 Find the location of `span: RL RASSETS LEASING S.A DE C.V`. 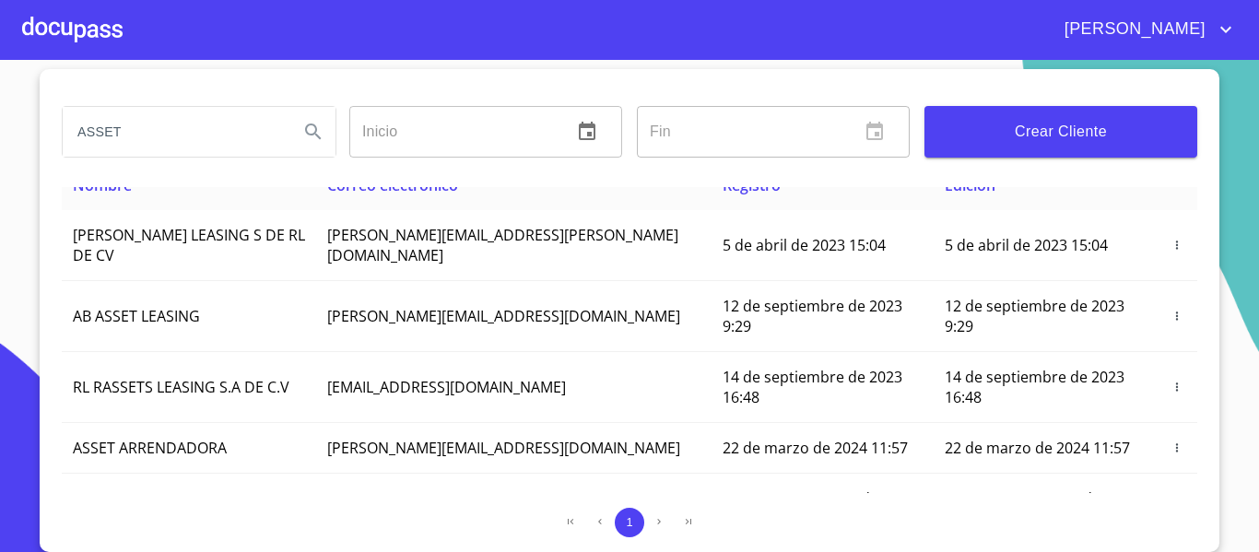

span: RL RASSETS LEASING S.A DE C.V is located at coordinates (181, 387).